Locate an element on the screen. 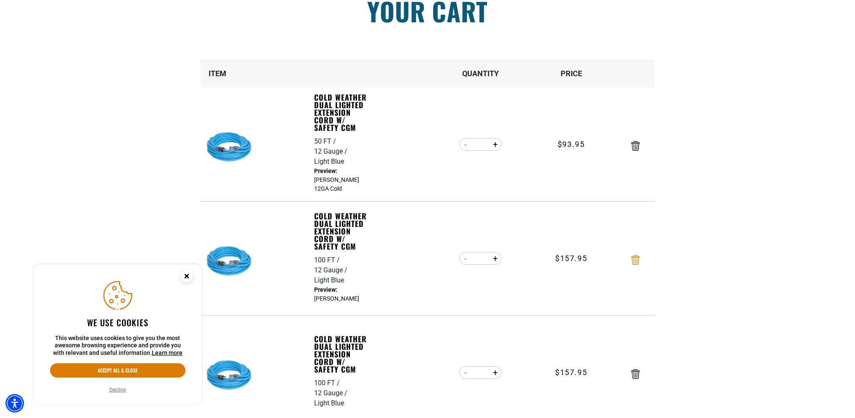 The height and width of the screenshot is (418, 855). h2: We use cookies is located at coordinates (118, 322).